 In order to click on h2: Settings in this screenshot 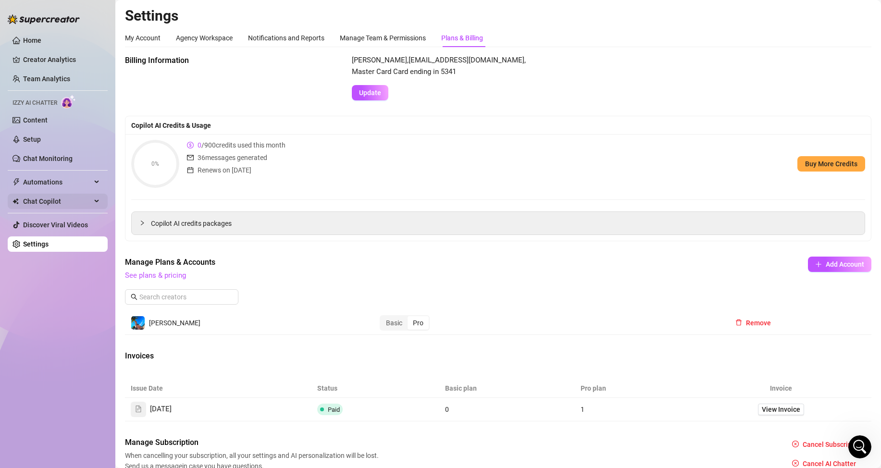, I will do `click(498, 16)`.